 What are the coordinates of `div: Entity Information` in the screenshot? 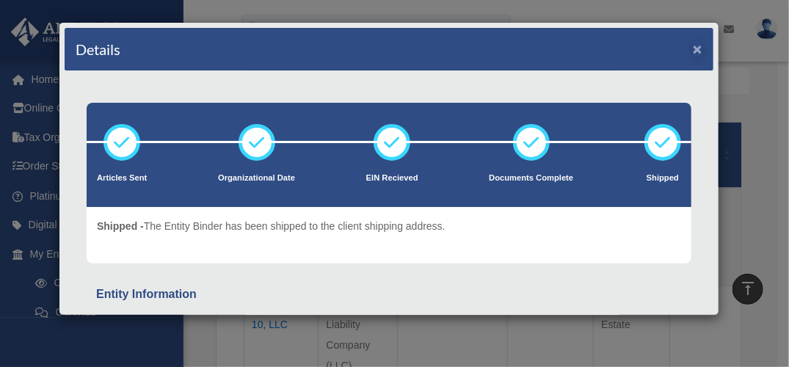 It's located at (389, 294).